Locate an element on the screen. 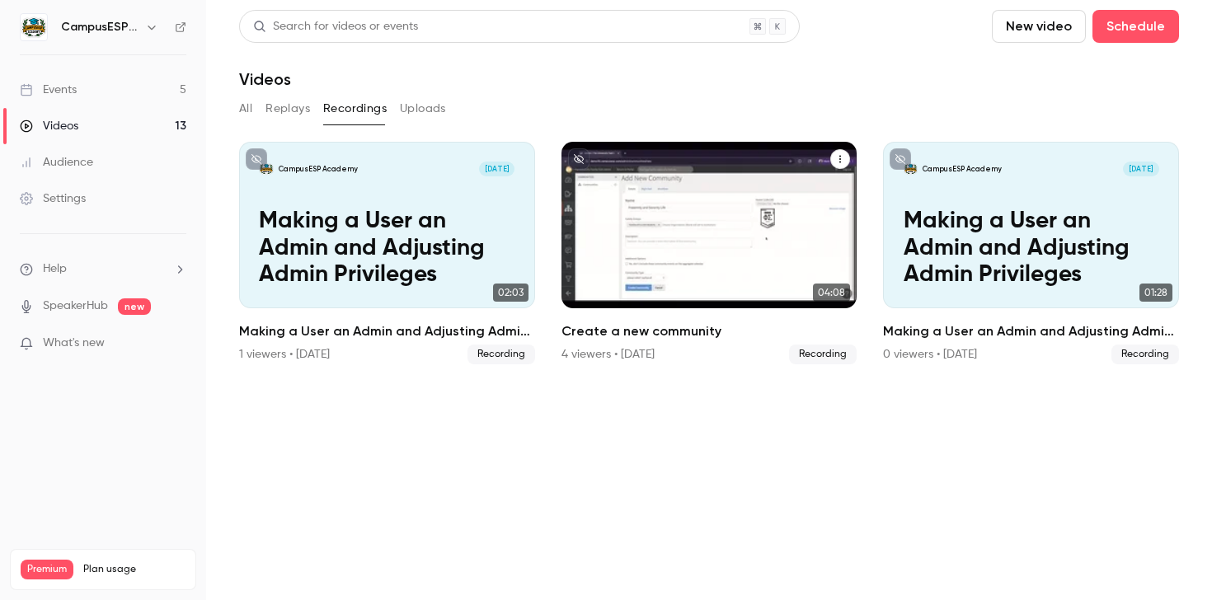 This screenshot has width=1212, height=600. span: Premium is located at coordinates (47, 570).